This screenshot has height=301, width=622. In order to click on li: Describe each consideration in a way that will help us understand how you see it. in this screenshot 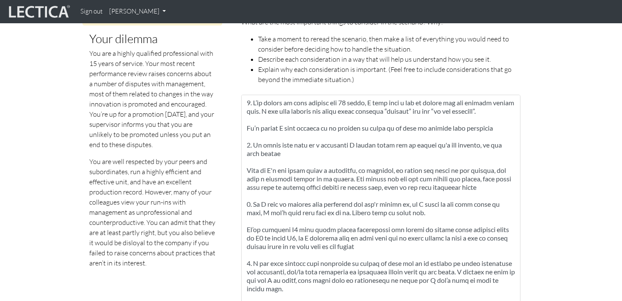, I will do `click(389, 59)`.